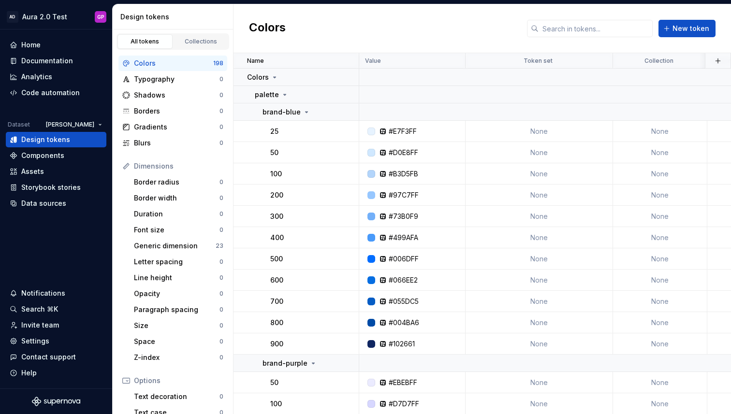 The height and width of the screenshot is (414, 731). What do you see at coordinates (178, 166) in the screenshot?
I see `div: Dimensions` at bounding box center [178, 166].